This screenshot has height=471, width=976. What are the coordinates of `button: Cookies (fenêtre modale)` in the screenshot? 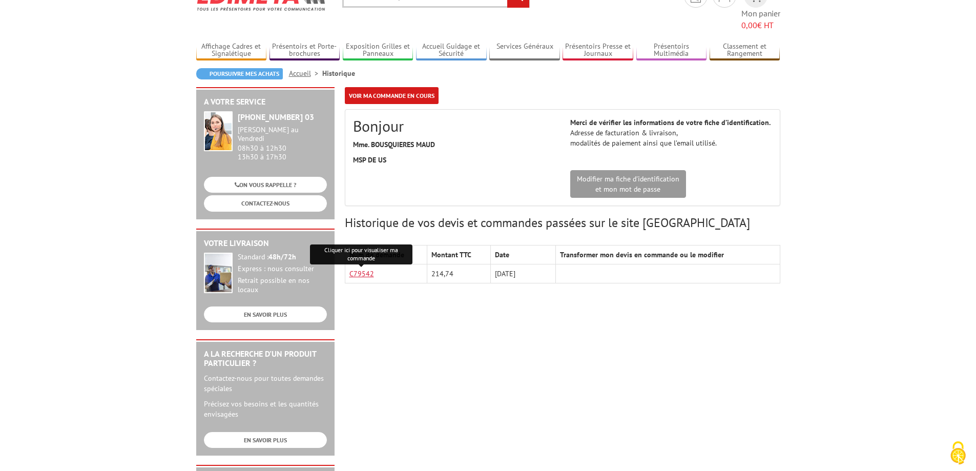 It's located at (958, 453).